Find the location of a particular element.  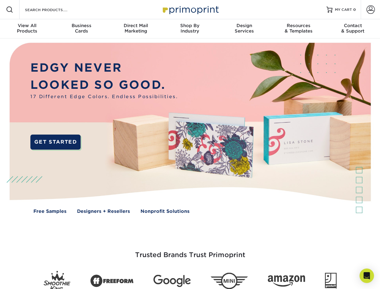

a: Free Samples is located at coordinates (50, 211).